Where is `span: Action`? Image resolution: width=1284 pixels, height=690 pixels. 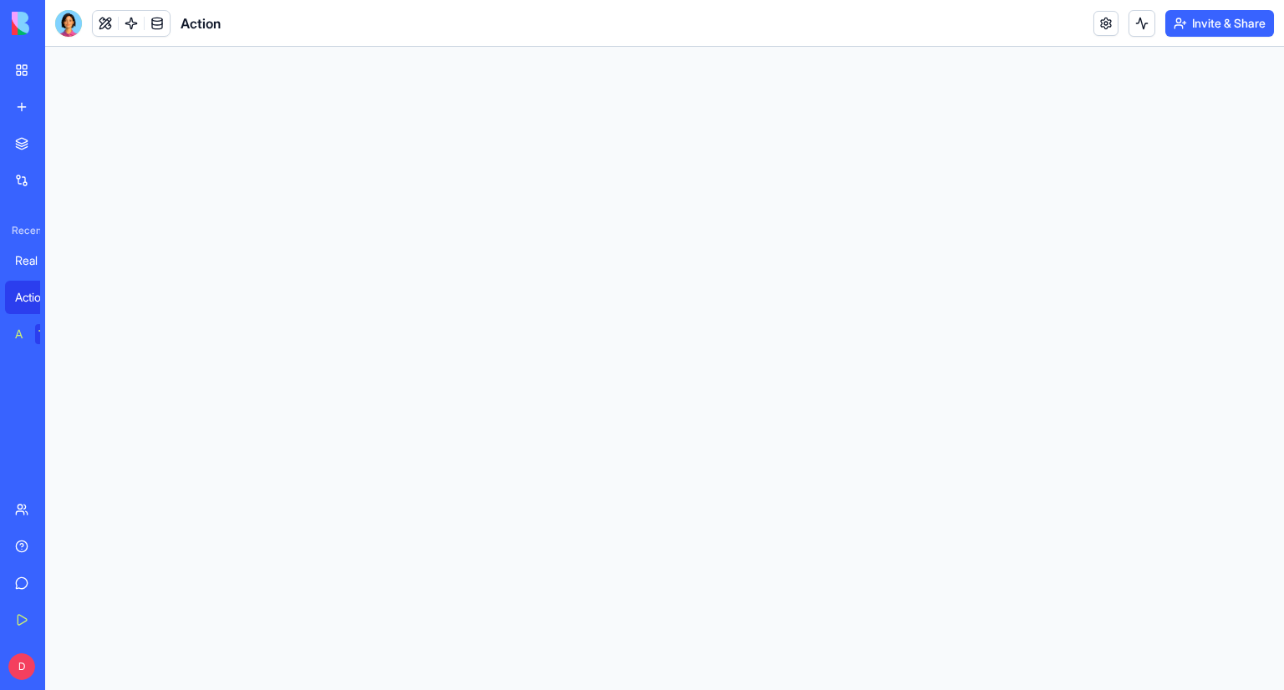 span: Action is located at coordinates (201, 23).